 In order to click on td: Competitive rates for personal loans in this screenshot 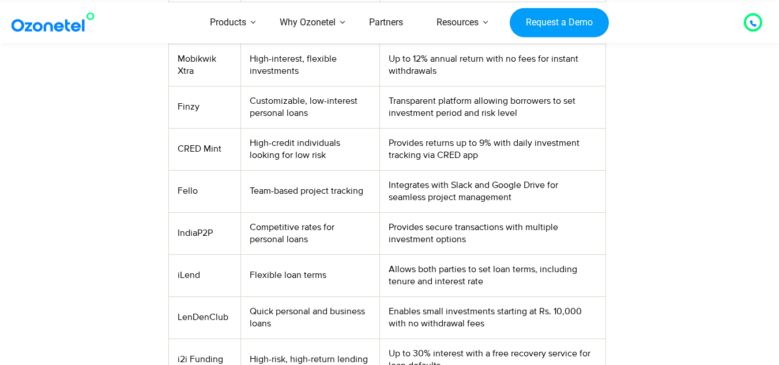, I will do `click(310, 233)`.